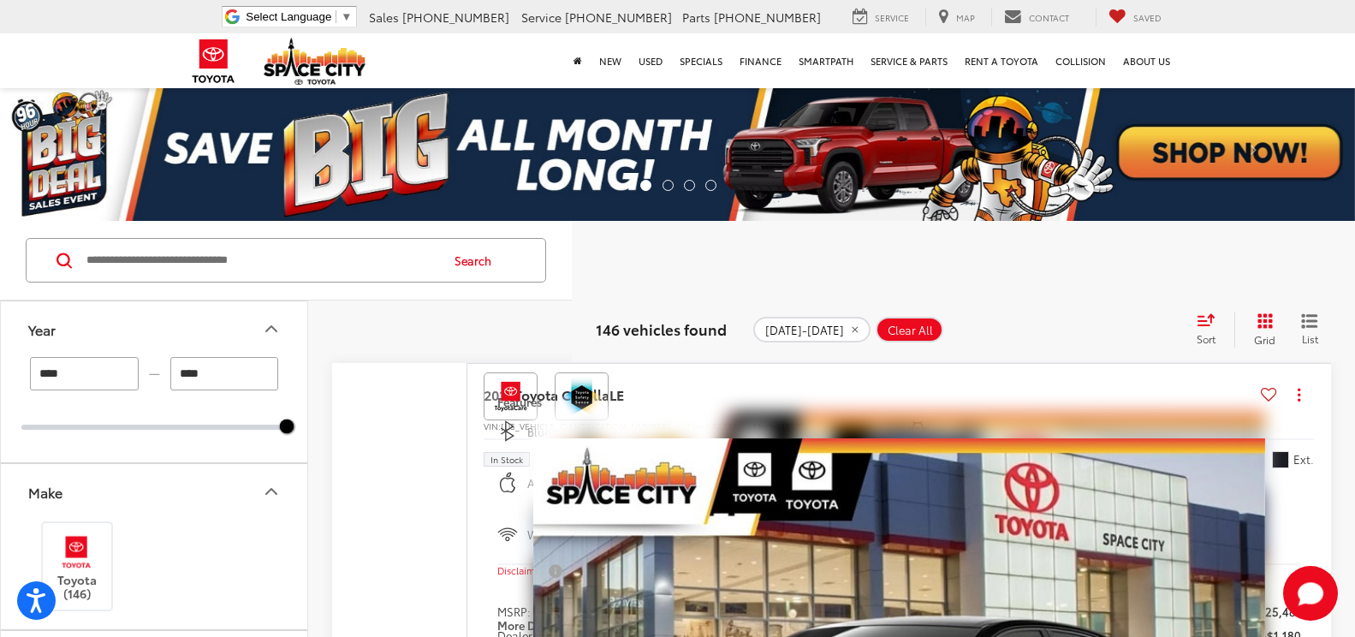  What do you see at coordinates (224, 373) in the screenshot?
I see `input: maximum` at bounding box center [224, 373].